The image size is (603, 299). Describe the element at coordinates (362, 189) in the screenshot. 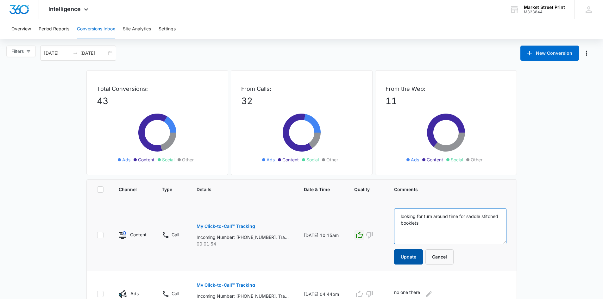

I see `span: Quality` at that location.